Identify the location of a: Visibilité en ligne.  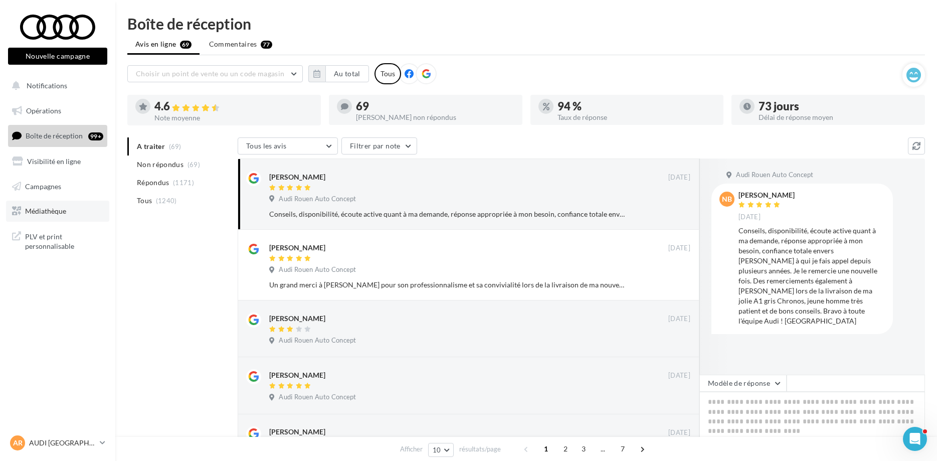
(58, 161).